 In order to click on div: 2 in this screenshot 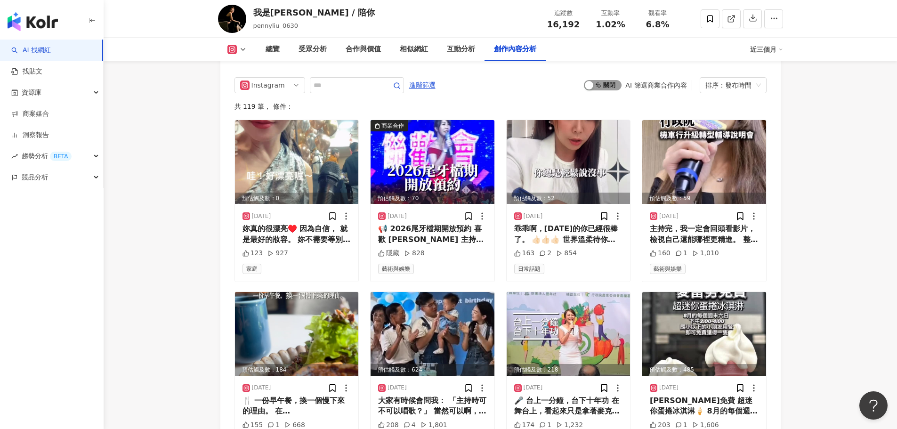, I will do `click(545, 253)`.